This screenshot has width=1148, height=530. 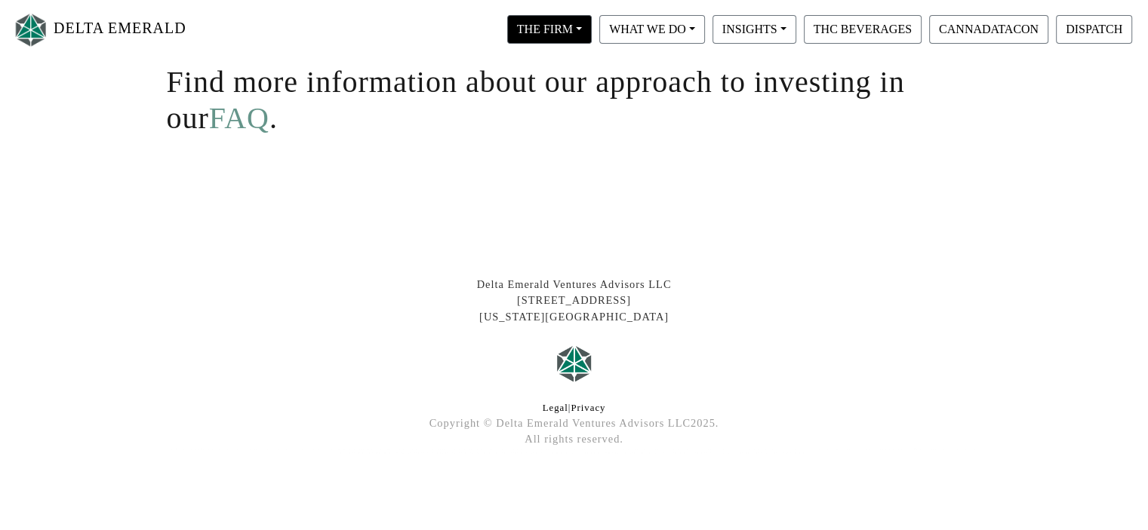 What do you see at coordinates (239, 118) in the screenshot?
I see `a: FAQ` at bounding box center [239, 118].